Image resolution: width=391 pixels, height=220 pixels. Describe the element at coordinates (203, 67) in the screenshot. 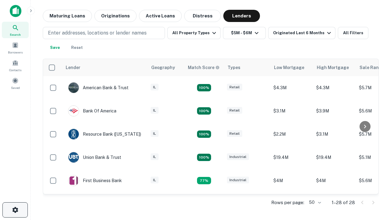

I see `h6: Match Score` at that location.